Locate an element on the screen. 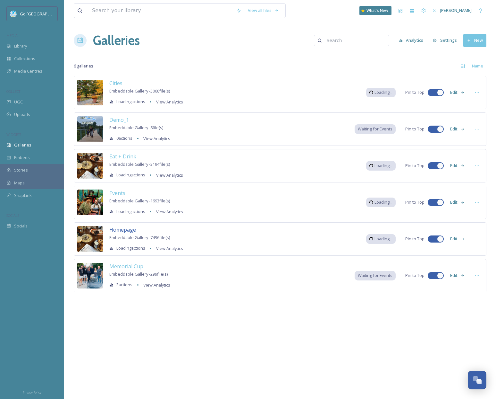 The height and width of the screenshot is (399, 496). button: Settings is located at coordinates (445, 40).